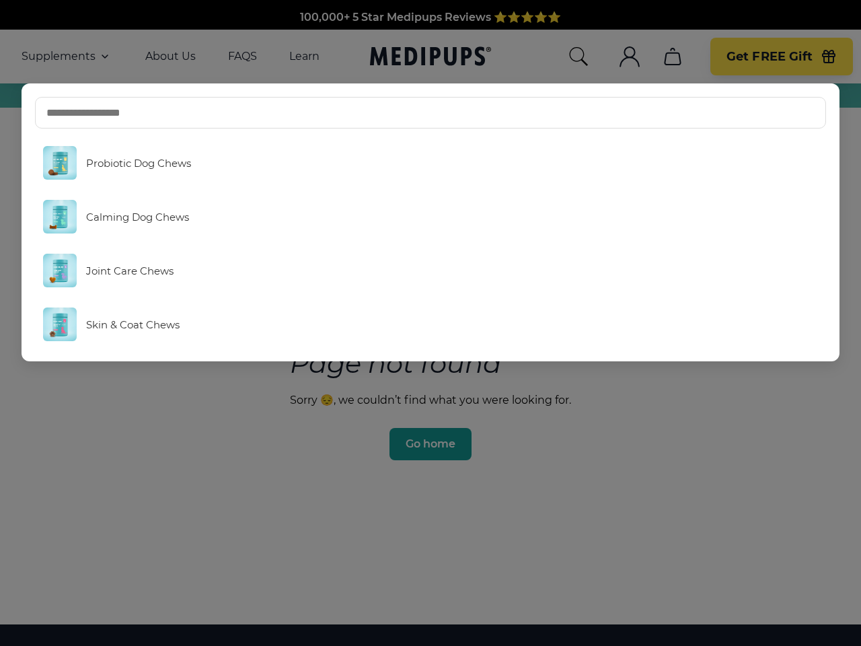  I want to click on span: Joint Care Chews, so click(130, 270).